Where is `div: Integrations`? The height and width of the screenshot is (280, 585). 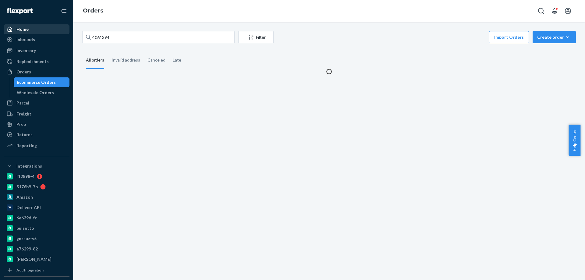
div: Integrations is located at coordinates (29, 166).